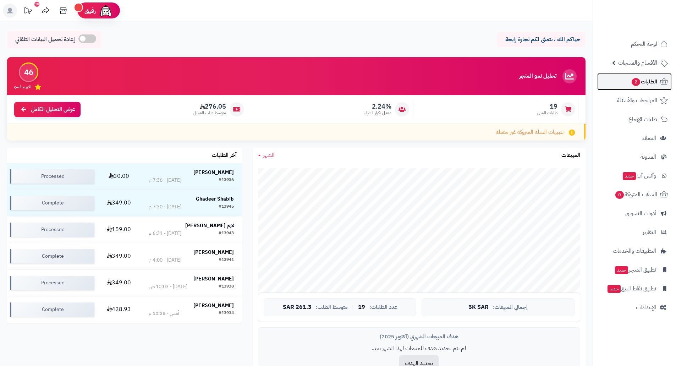  What do you see at coordinates (634, 138) in the screenshot?
I see `a: العملاء` at bounding box center [634, 138].